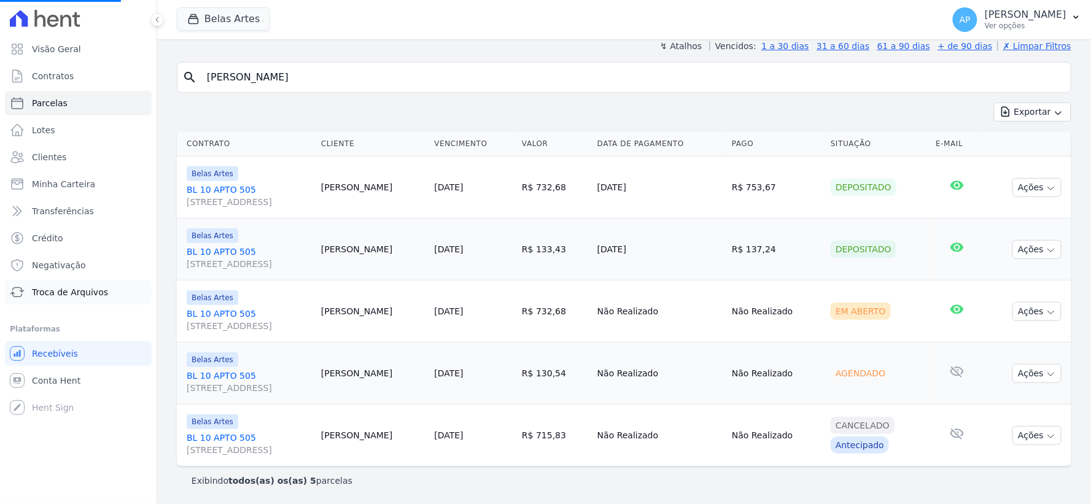  Describe the element at coordinates (555, 249) in the screenshot. I see `td: R$ 133,43` at that location.